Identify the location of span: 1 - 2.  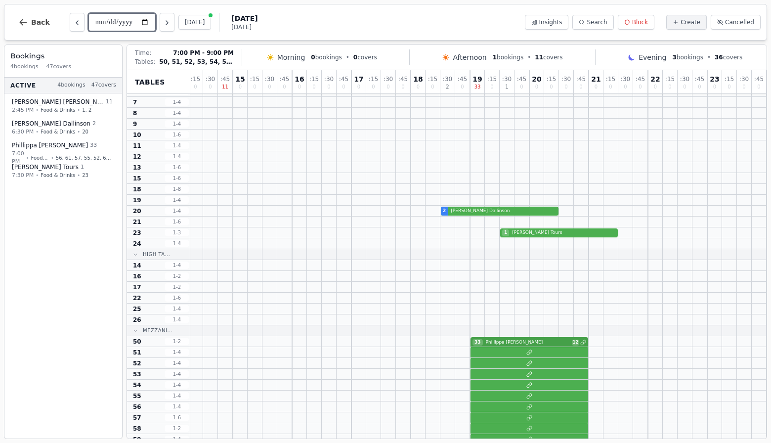
(177, 341).